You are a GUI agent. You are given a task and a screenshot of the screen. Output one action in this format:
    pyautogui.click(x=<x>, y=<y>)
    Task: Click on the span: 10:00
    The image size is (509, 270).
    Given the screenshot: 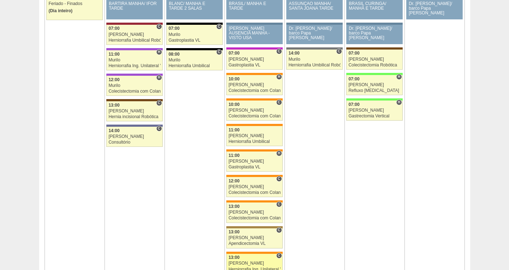 What is the action you would take?
    pyautogui.click(x=234, y=79)
    